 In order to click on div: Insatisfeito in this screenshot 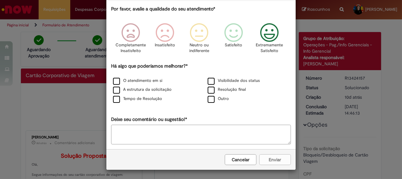, I will do `click(165, 40)`.